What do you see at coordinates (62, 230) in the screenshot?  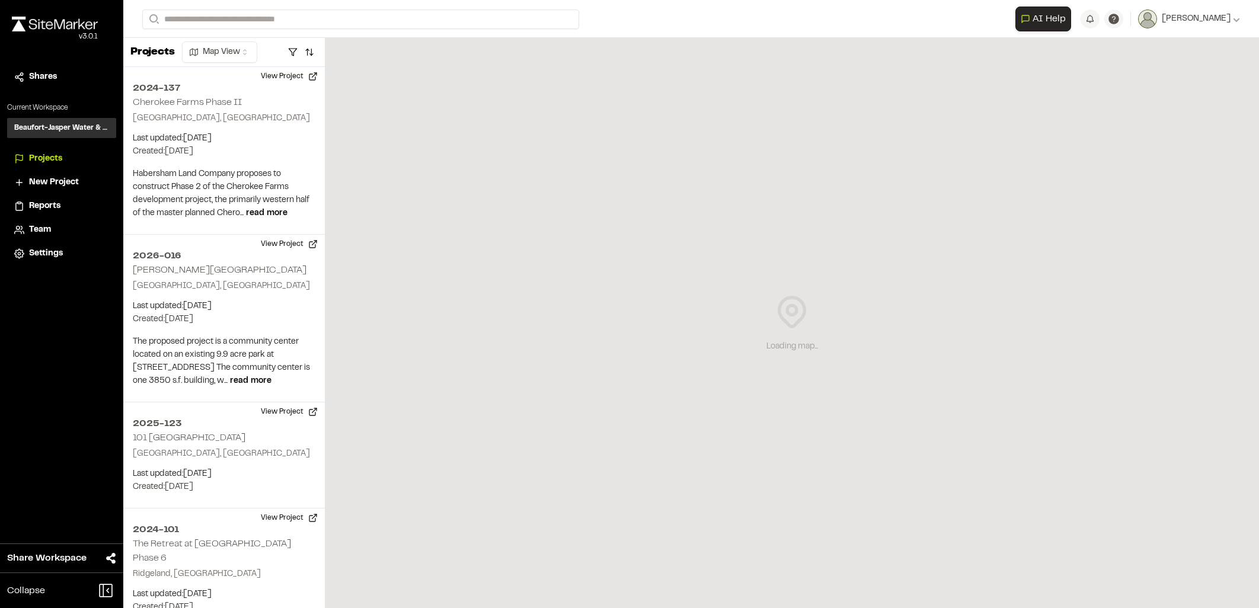 I see `a: Team` at bounding box center [62, 230].